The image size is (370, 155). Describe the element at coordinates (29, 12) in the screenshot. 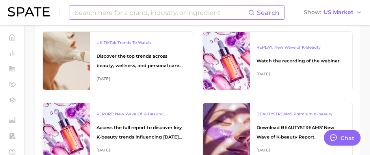

I see `img: SPATE` at that location.